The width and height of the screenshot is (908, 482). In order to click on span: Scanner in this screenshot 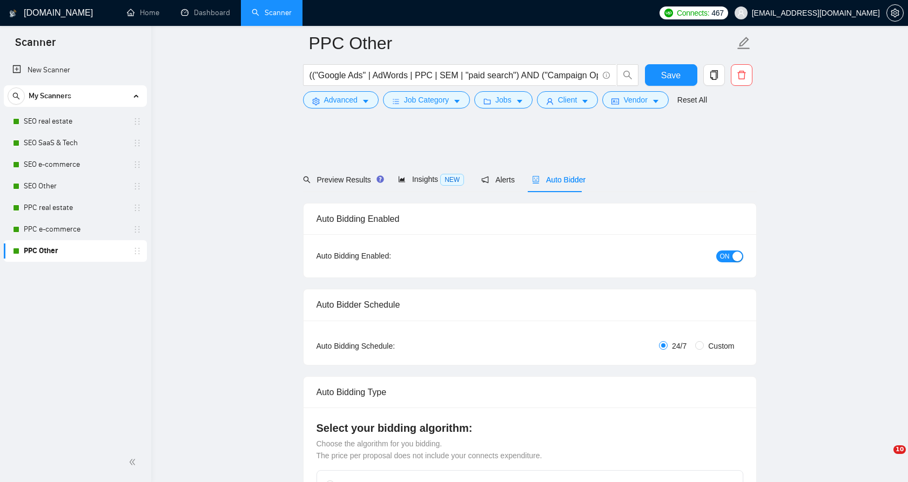, I will do `click(35, 46)`.